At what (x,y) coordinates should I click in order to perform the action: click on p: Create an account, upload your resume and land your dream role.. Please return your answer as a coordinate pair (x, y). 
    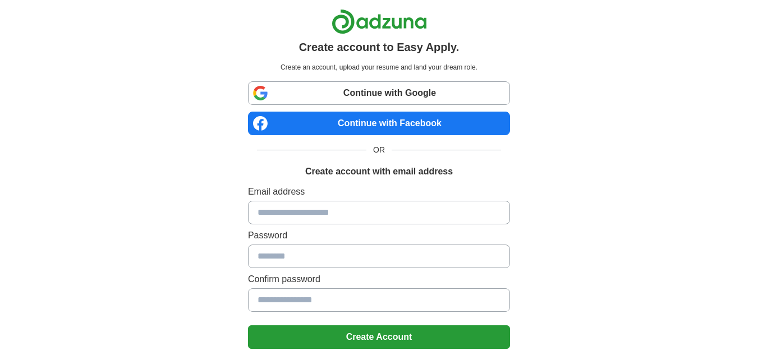
    Looking at the image, I should click on (379, 67).